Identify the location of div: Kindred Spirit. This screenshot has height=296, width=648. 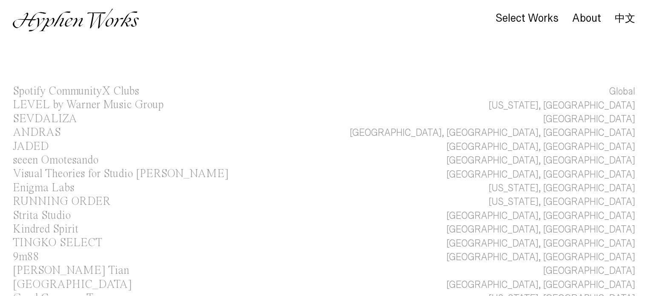
(46, 229).